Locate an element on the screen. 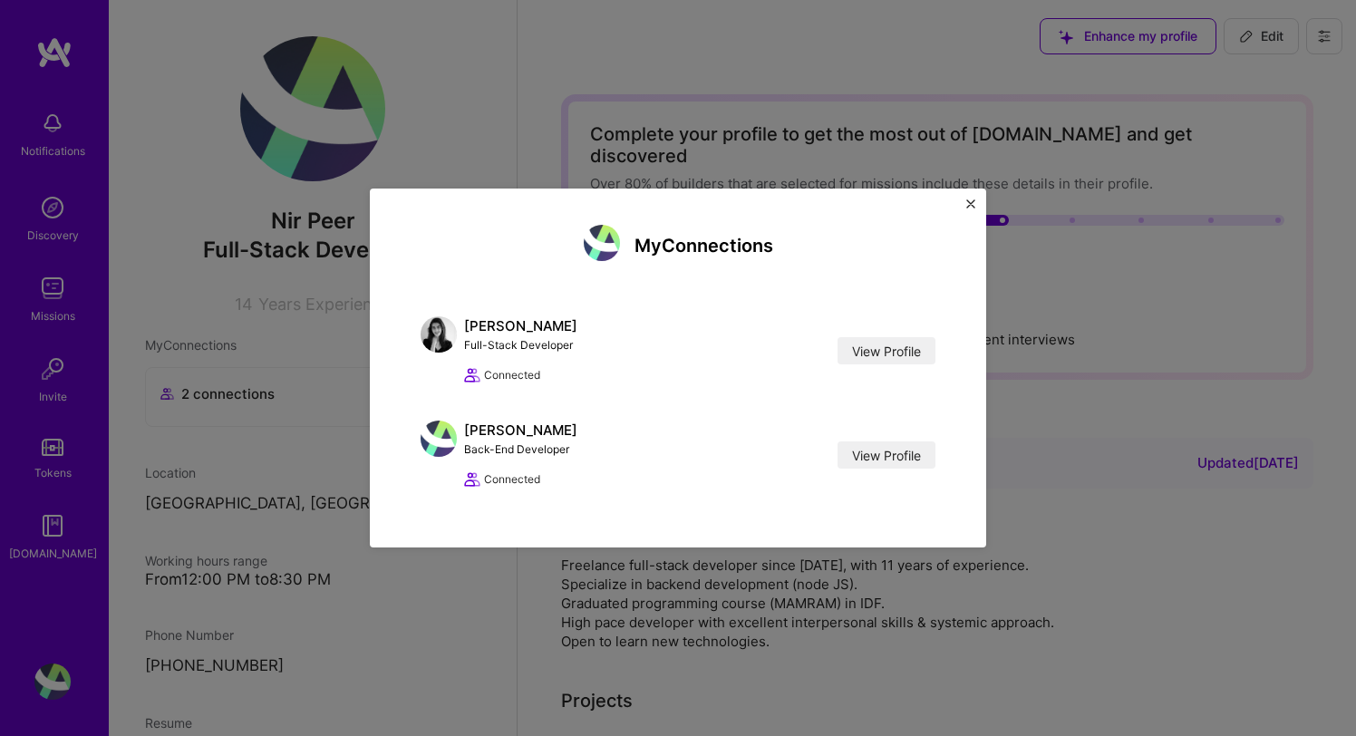  div: Back-End Developer is located at coordinates (520, 449).